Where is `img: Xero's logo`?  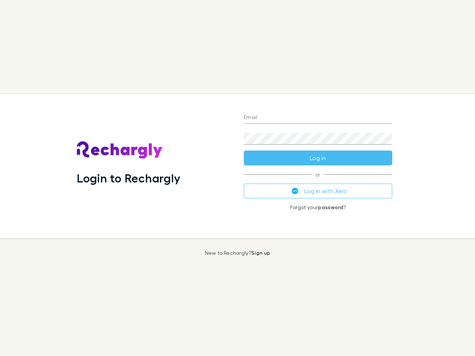 img: Xero's logo is located at coordinates (295, 191).